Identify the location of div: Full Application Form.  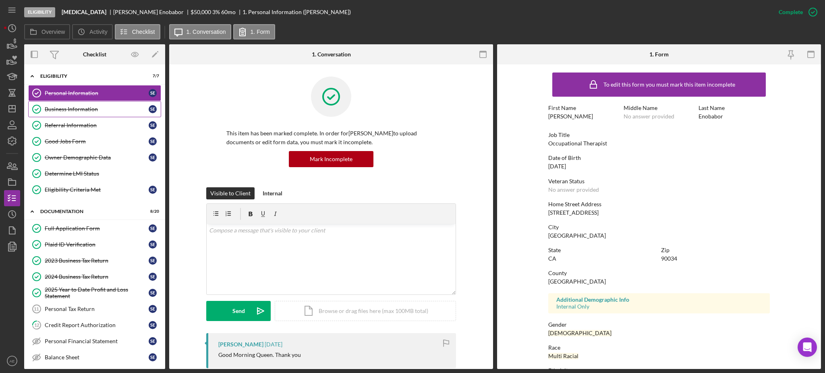
(97, 228).